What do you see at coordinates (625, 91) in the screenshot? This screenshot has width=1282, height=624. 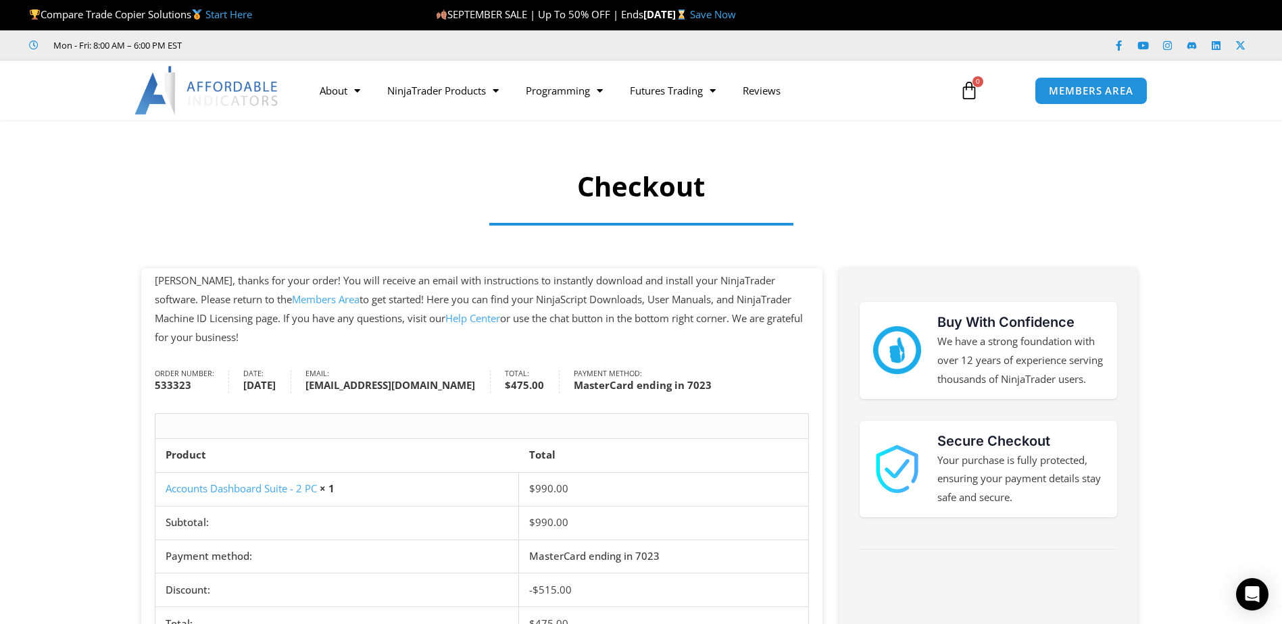 I see `nav: Menu` at bounding box center [625, 91].